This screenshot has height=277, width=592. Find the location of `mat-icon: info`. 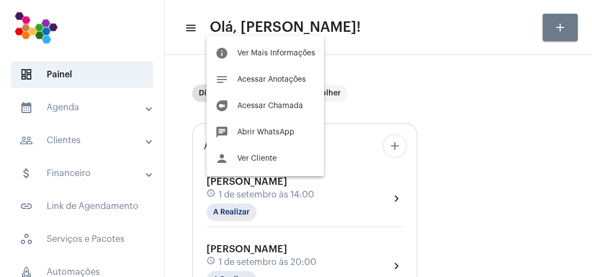

mat-icon: info is located at coordinates (222, 53).